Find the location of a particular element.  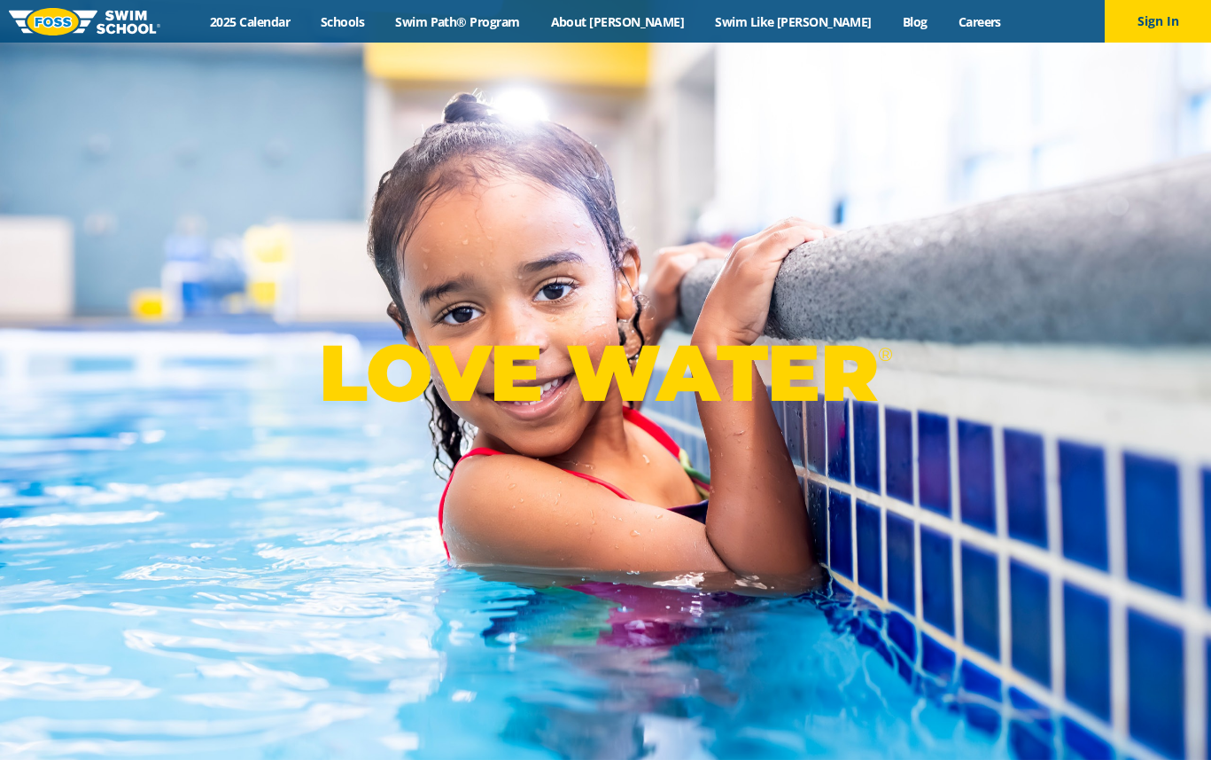

a: Swim Path® Program is located at coordinates (457, 21).